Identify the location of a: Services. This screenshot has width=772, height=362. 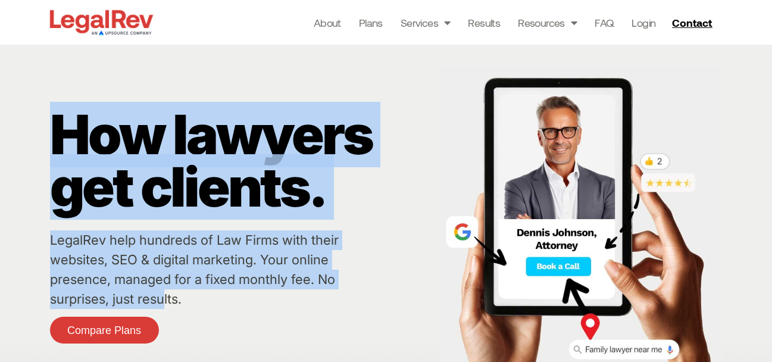
(426, 23).